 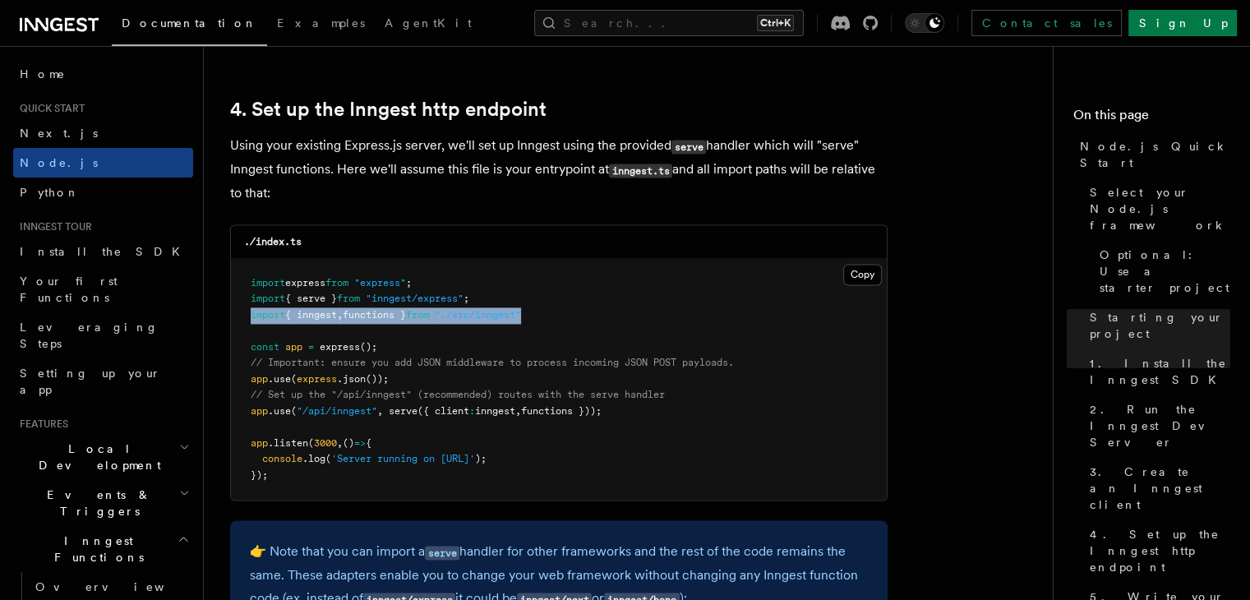 What do you see at coordinates (669, 23) in the screenshot?
I see `button: Search...Ctrl+K` at bounding box center [669, 23].